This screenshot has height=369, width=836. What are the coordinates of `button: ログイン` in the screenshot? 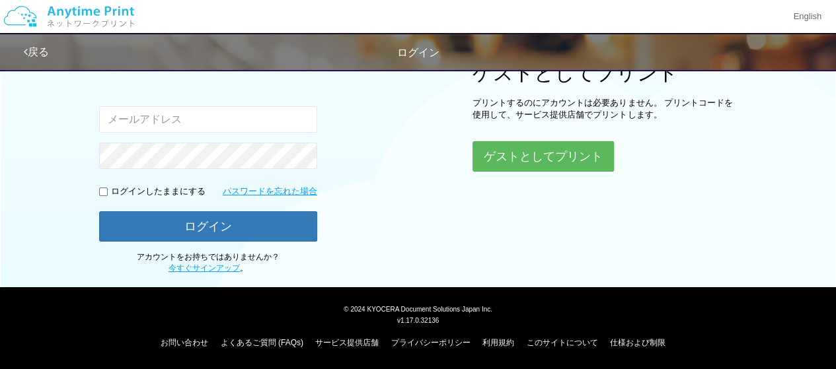 It's located at (208, 227).